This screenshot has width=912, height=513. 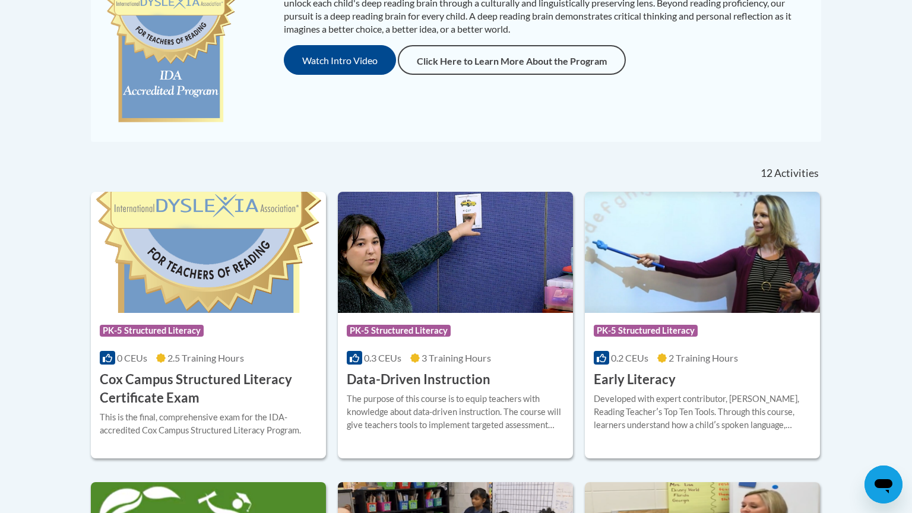 I want to click on h3: Cox Campus Structured Literacy Certificate Exam, so click(x=208, y=389).